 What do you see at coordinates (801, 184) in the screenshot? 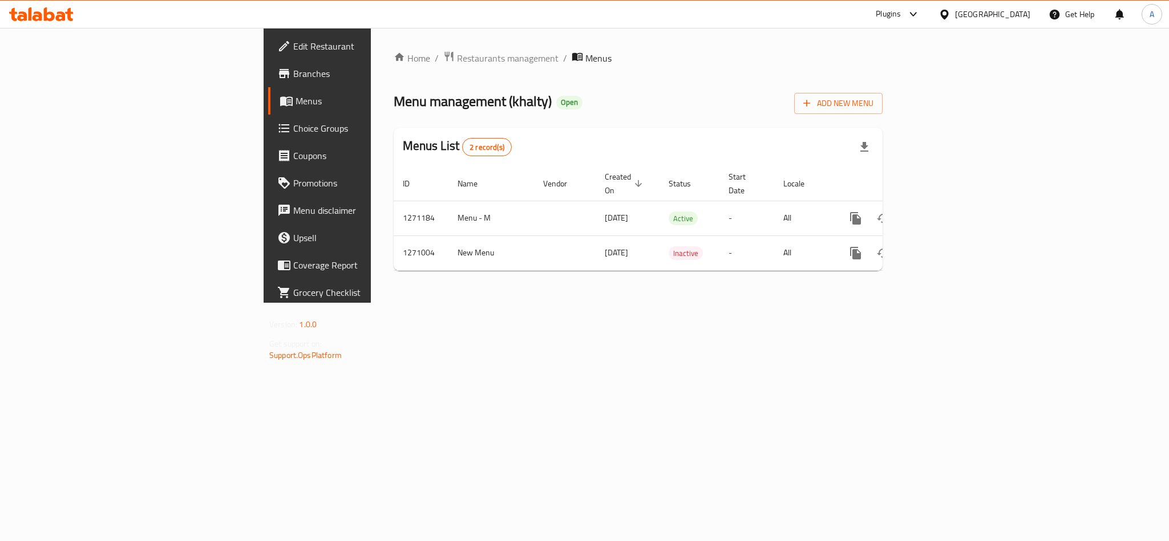
I see `span: Locale` at bounding box center [801, 184].